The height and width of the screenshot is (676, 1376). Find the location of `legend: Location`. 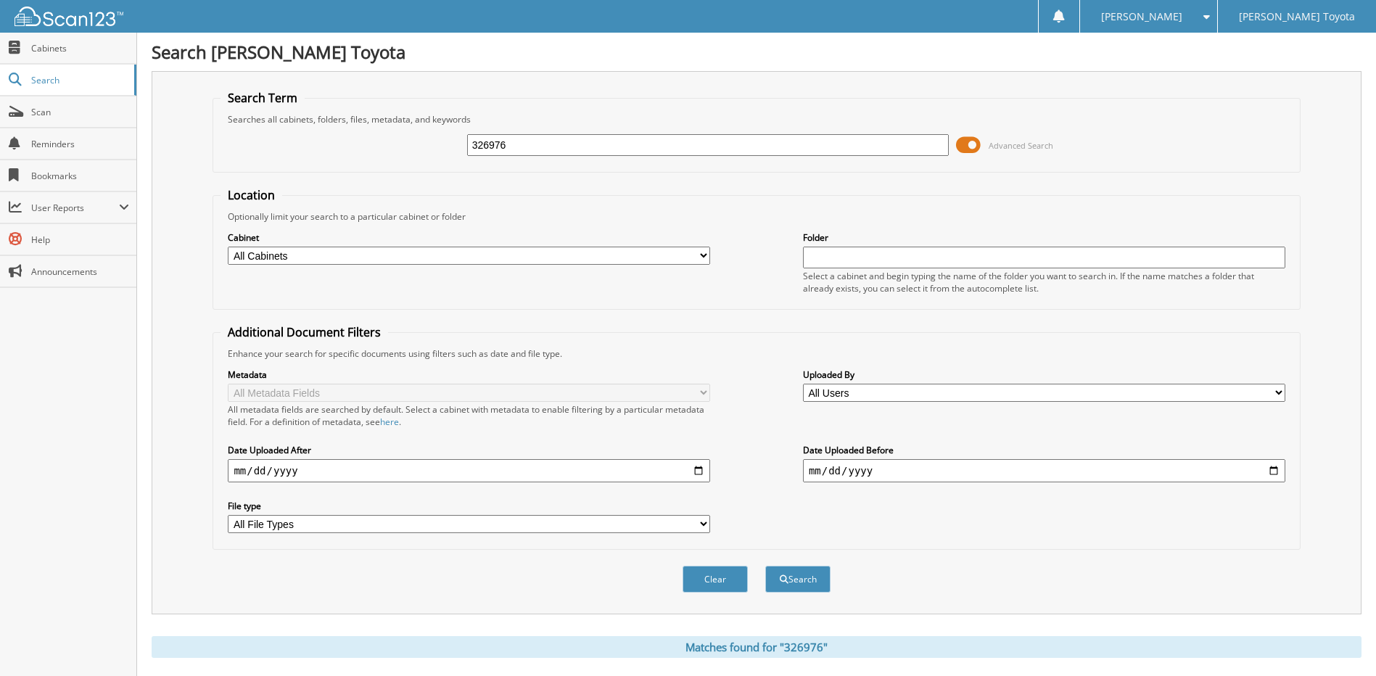

legend: Location is located at coordinates (251, 195).